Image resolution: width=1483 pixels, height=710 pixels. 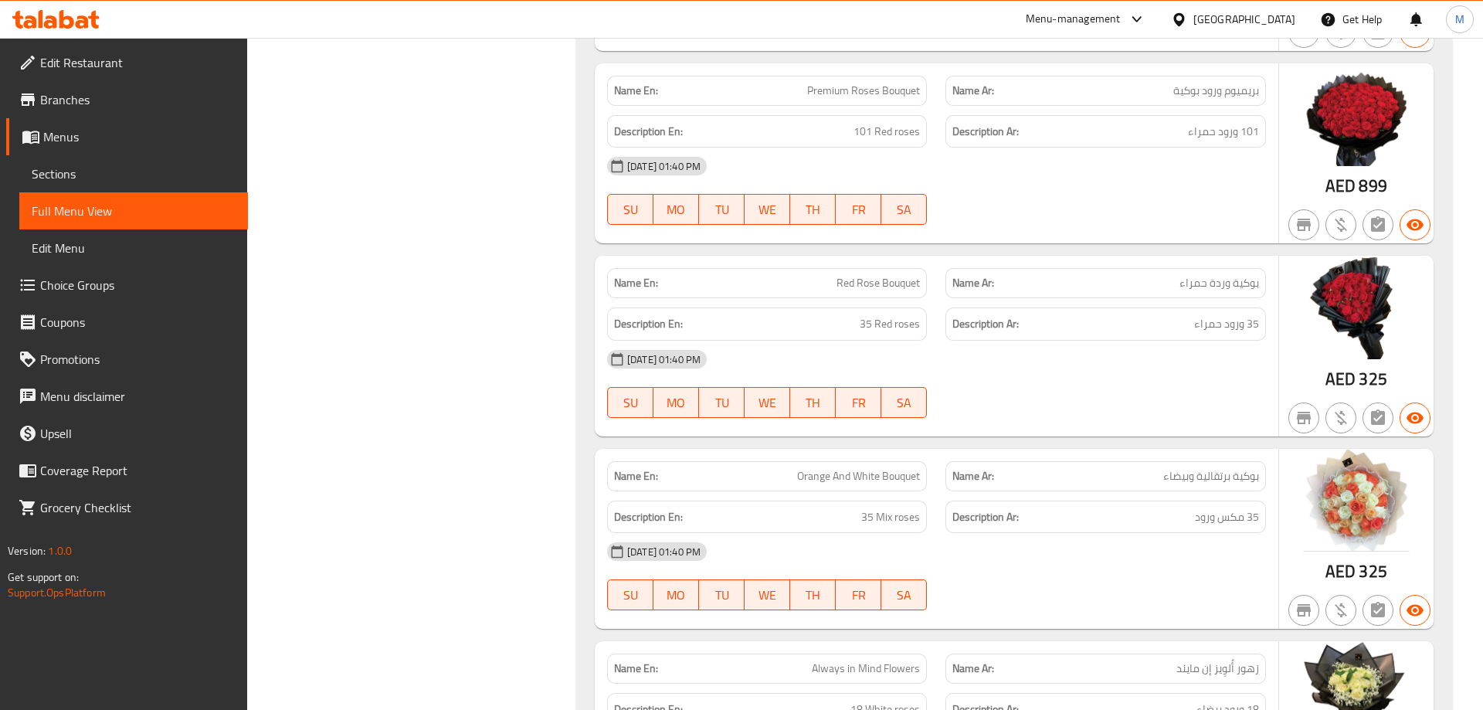 What do you see at coordinates (1216, 90) in the screenshot?
I see `span: بريميوم ورود بوكية` at bounding box center [1216, 90].